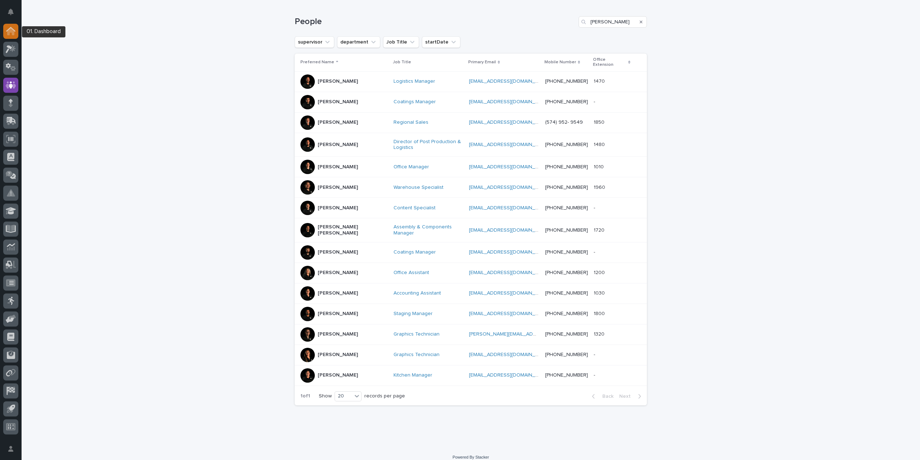  Describe the element at coordinates (600, 272) in the screenshot. I see `p: 1200` at that location.